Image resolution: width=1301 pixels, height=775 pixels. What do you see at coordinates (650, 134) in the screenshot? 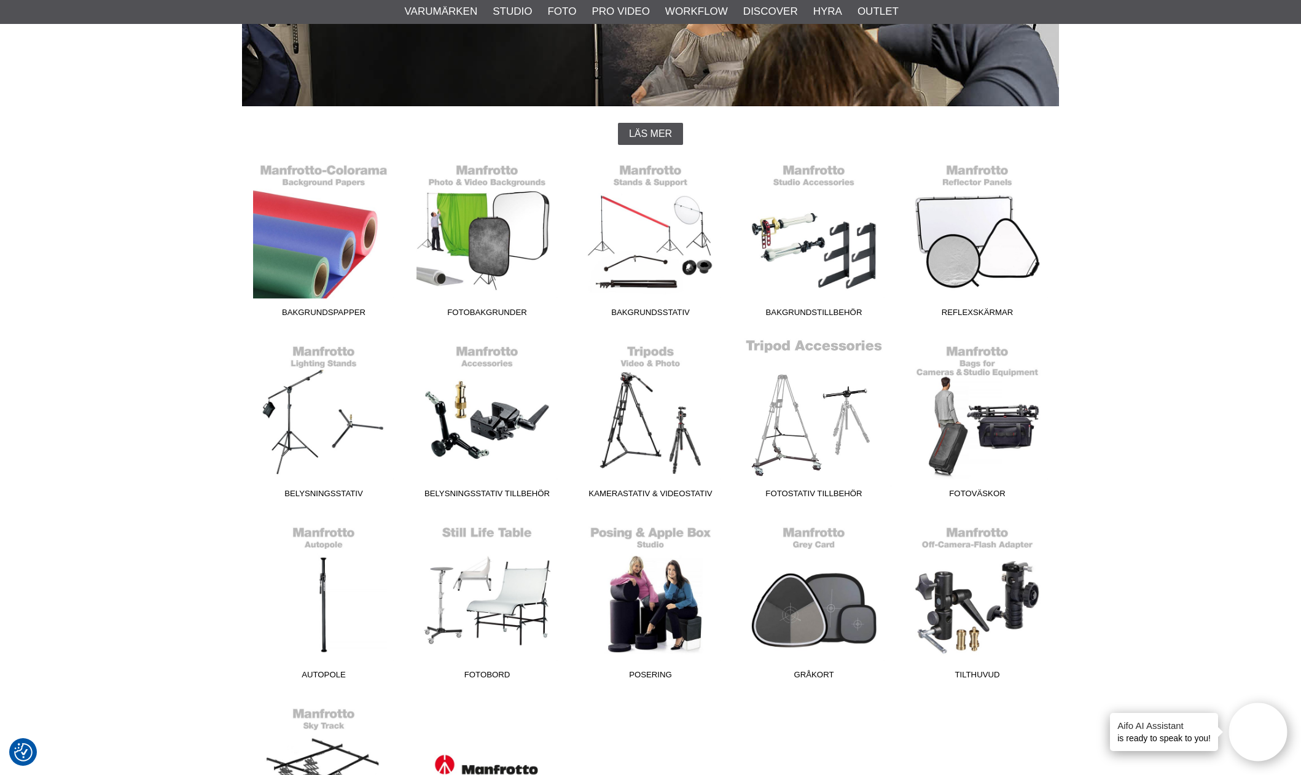
I see `span: Läs mer` at bounding box center [650, 134].